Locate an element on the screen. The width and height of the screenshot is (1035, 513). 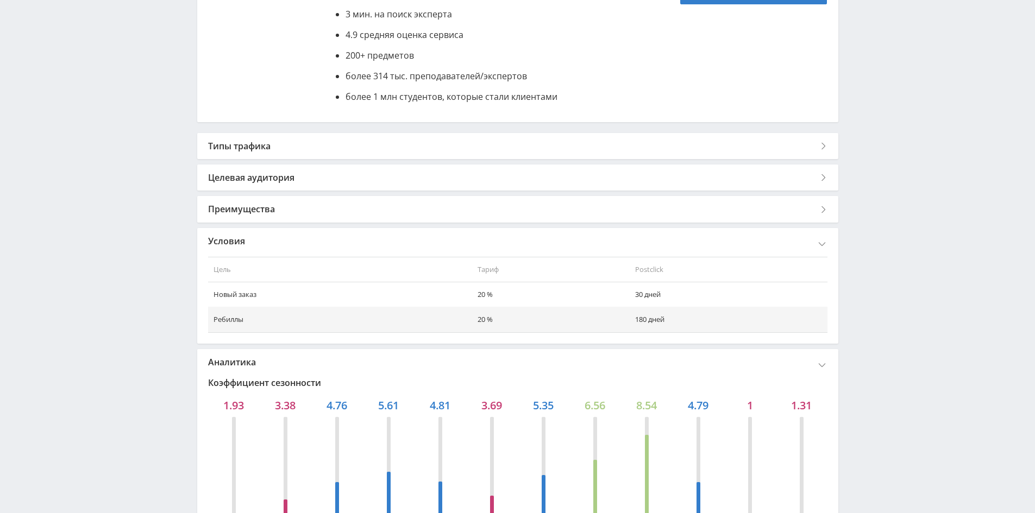
span: 4.9 средняя оценка сервиса is located at coordinates (404, 35).